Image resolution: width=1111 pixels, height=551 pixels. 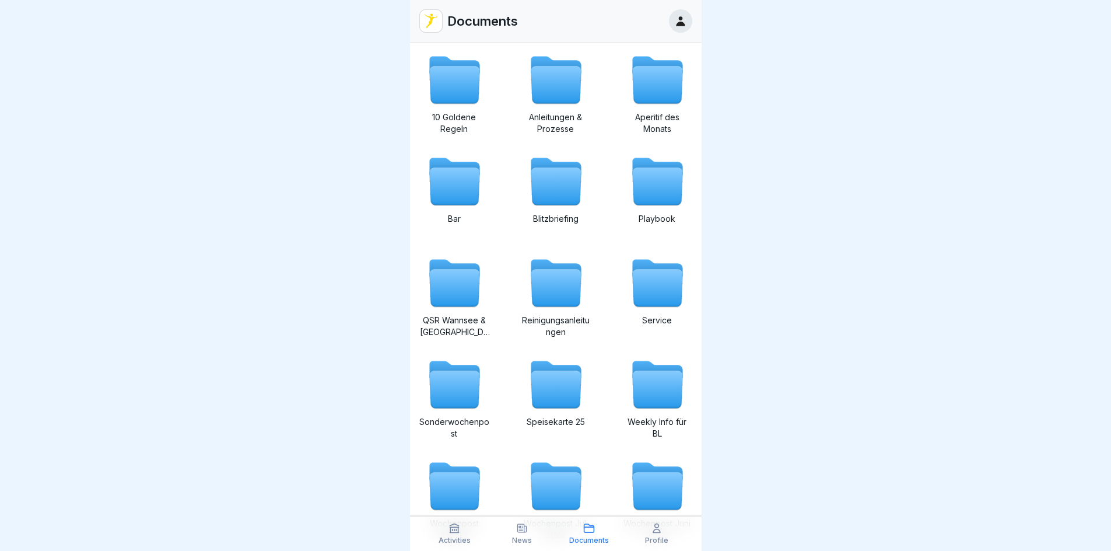 I want to click on img: vd4jgc378hxa8p7qw0fvrl7x.png, so click(x=431, y=21).